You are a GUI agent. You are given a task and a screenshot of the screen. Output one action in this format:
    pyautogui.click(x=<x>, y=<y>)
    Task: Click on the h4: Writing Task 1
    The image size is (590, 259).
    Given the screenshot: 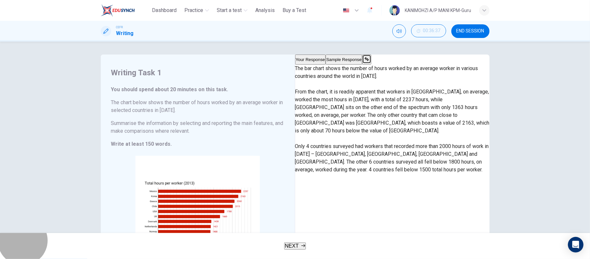 What is the action you would take?
    pyautogui.click(x=198, y=73)
    